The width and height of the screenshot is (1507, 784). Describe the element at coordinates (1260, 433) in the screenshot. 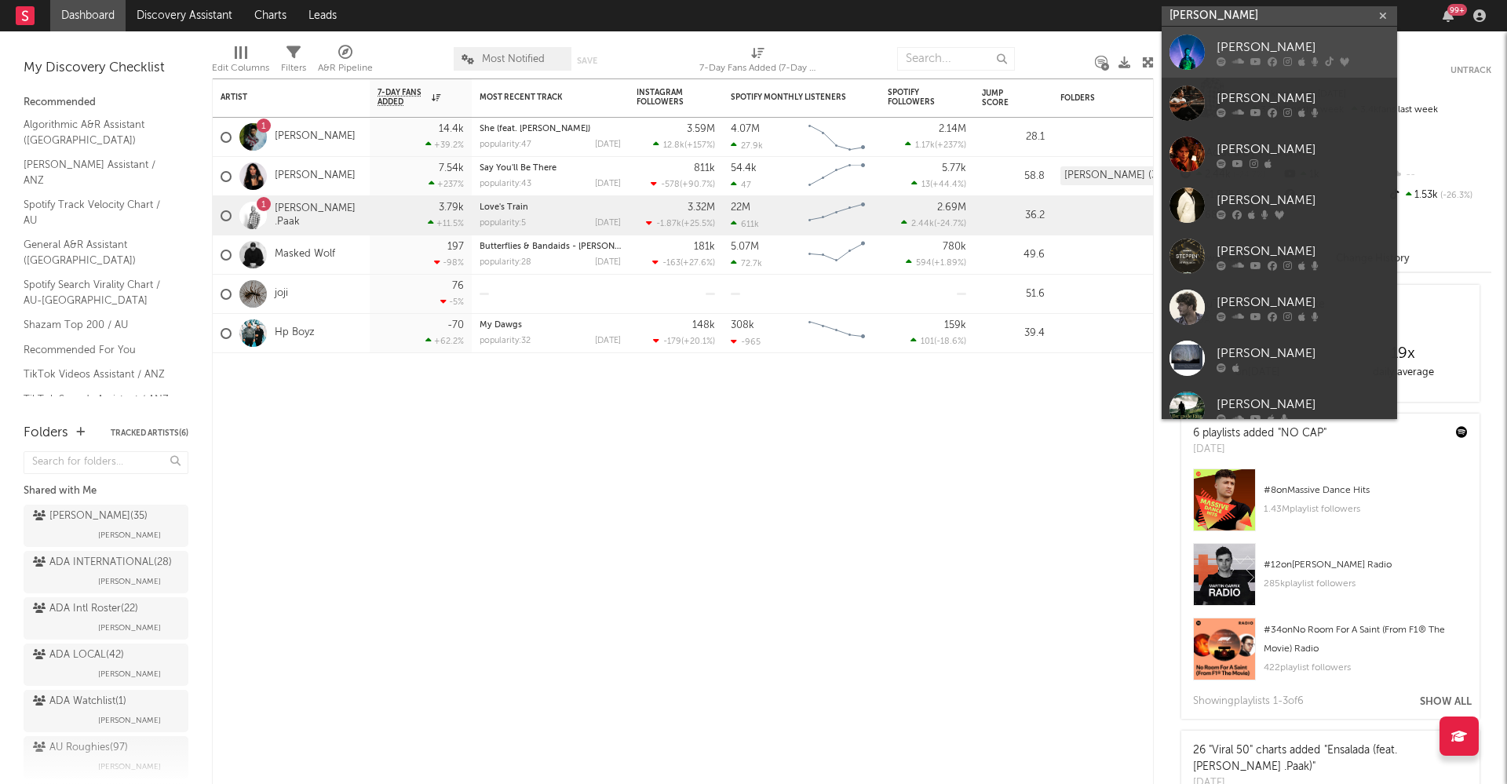

I see `div: 6 playlists added` at that location.